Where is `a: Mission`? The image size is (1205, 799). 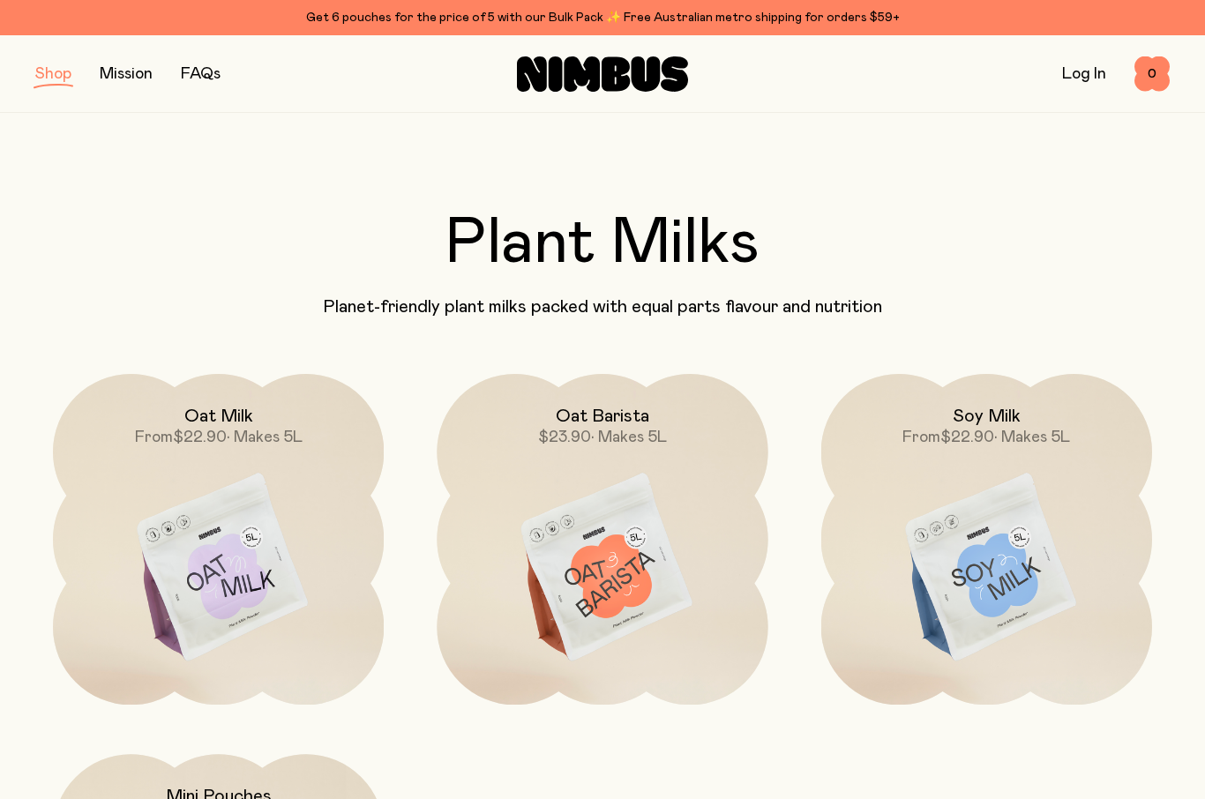 a: Mission is located at coordinates (126, 74).